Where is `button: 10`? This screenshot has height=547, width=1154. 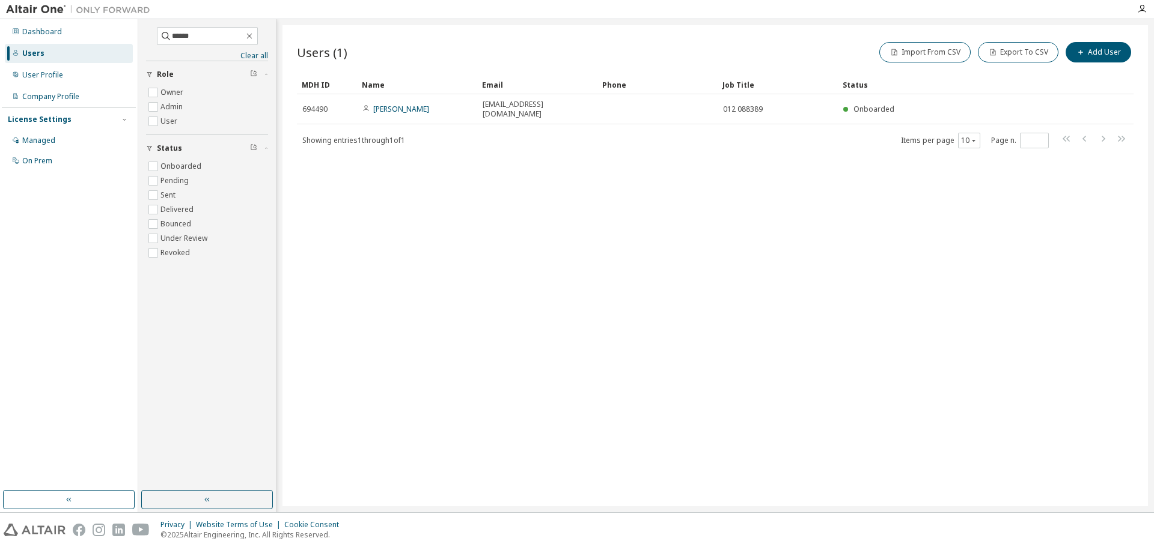
button: 10 is located at coordinates (969, 141).